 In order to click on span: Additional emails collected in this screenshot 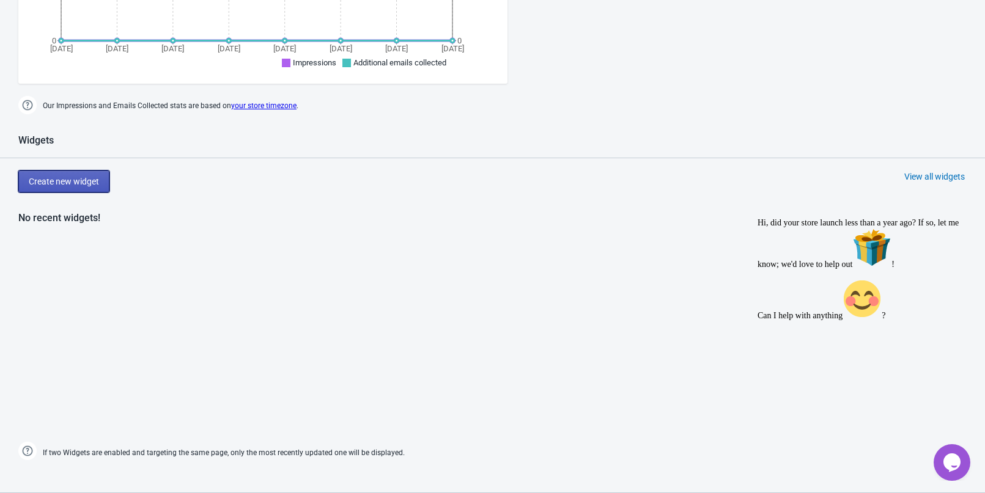, I will do `click(400, 62)`.